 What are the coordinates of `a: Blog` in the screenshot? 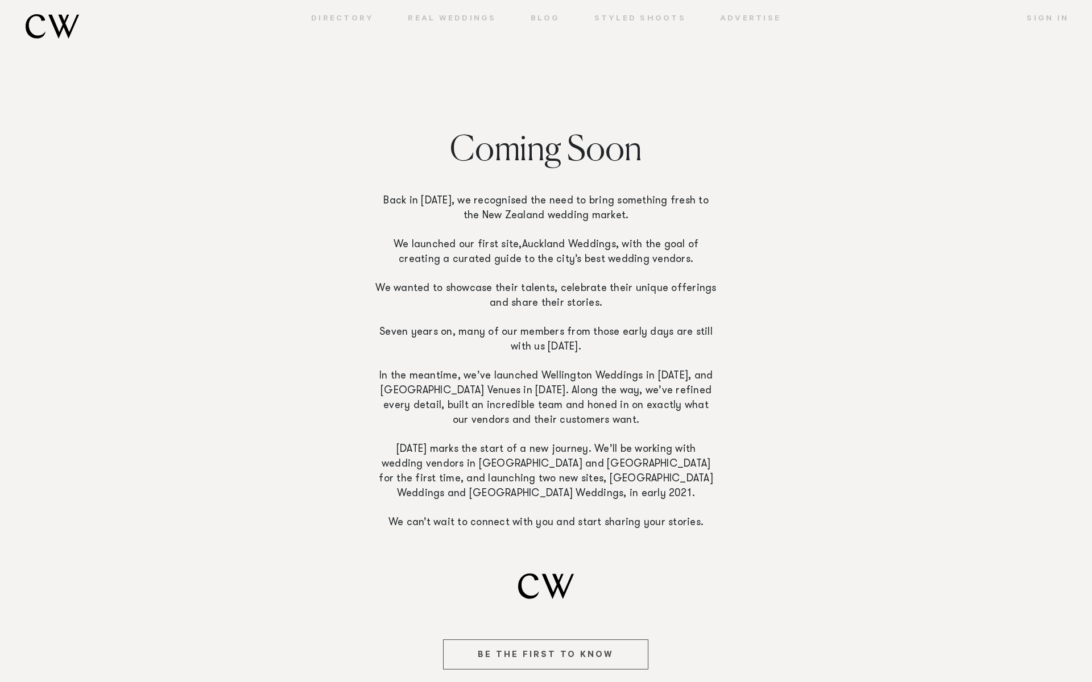 It's located at (545, 19).